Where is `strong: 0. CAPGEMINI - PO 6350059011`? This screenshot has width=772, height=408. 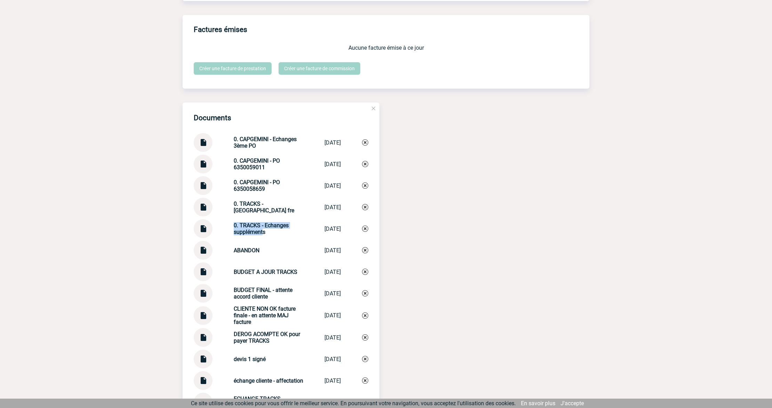
strong: 0. CAPGEMINI - PO 6350059011 is located at coordinates (257, 164).